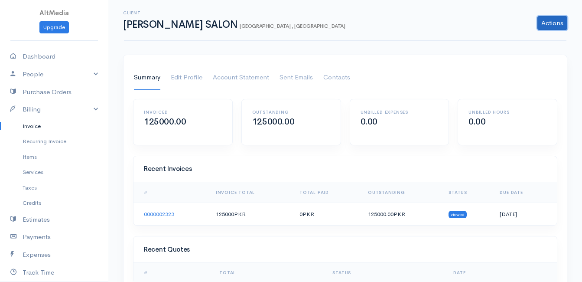  I want to click on a: 0000002323, so click(159, 214).